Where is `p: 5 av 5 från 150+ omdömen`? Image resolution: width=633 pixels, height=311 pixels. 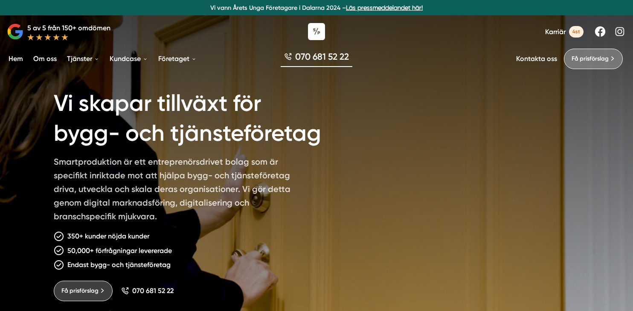 p: 5 av 5 från 150+ omdömen is located at coordinates (69, 28).